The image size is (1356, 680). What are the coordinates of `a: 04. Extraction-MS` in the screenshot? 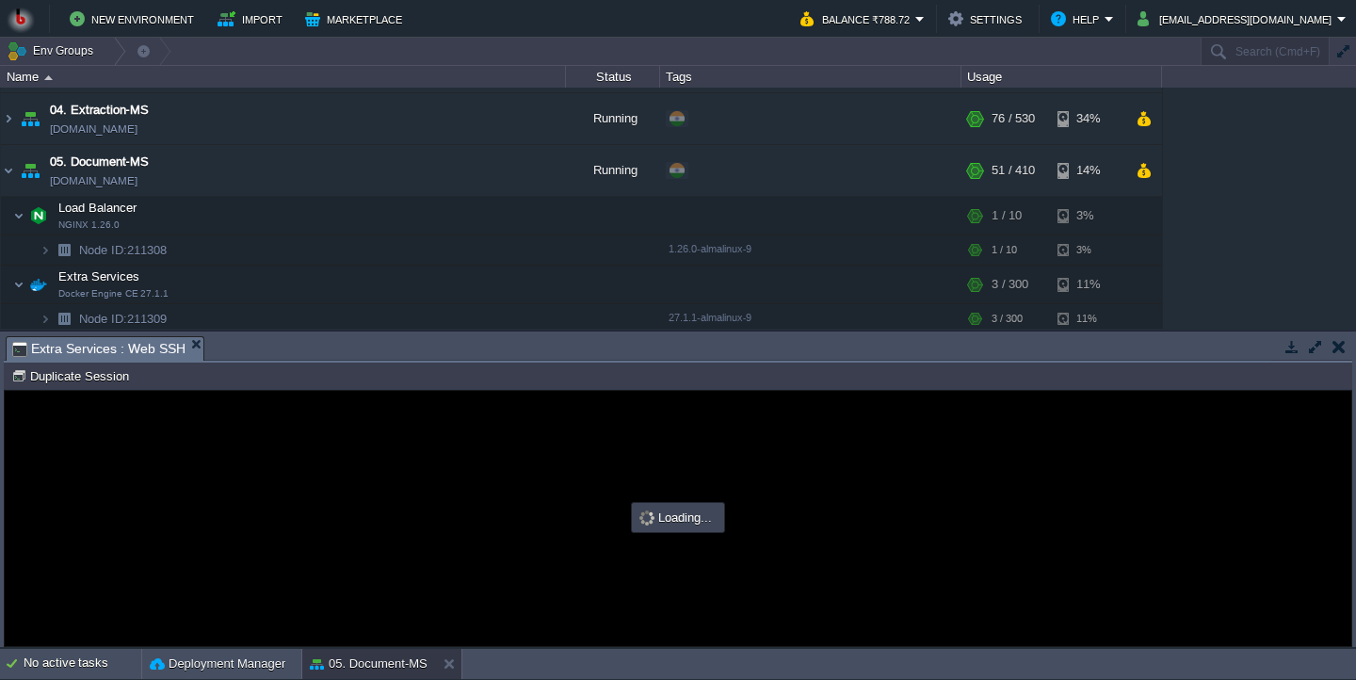 It's located at (99, 110).